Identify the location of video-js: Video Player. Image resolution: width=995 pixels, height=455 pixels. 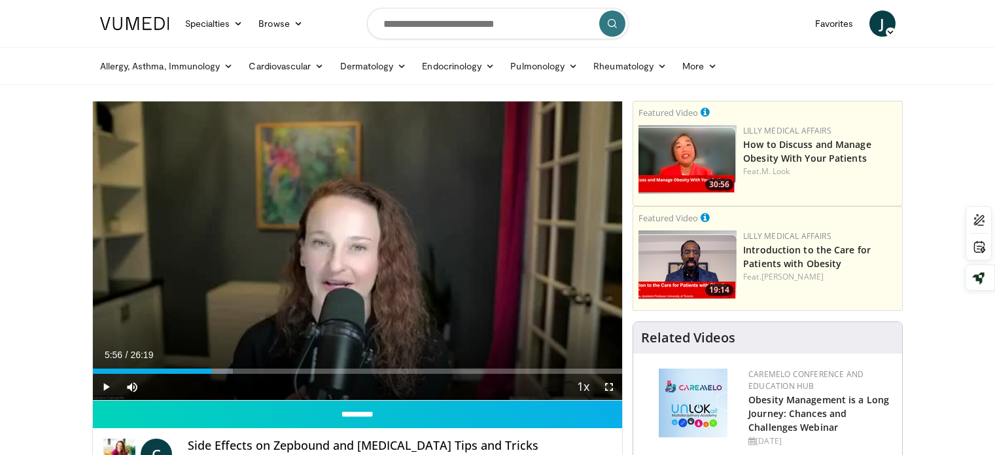
(358, 251).